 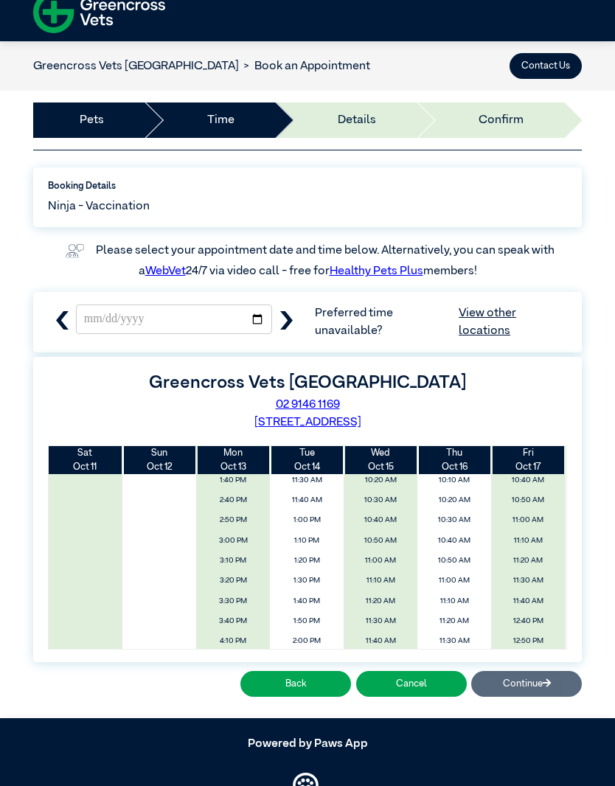 What do you see at coordinates (86, 460) in the screenshot?
I see `th: Oct 11` at bounding box center [86, 460].